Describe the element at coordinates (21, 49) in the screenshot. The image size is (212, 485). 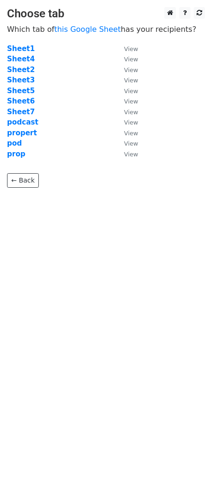
I see `a: Sheet1` at that location.